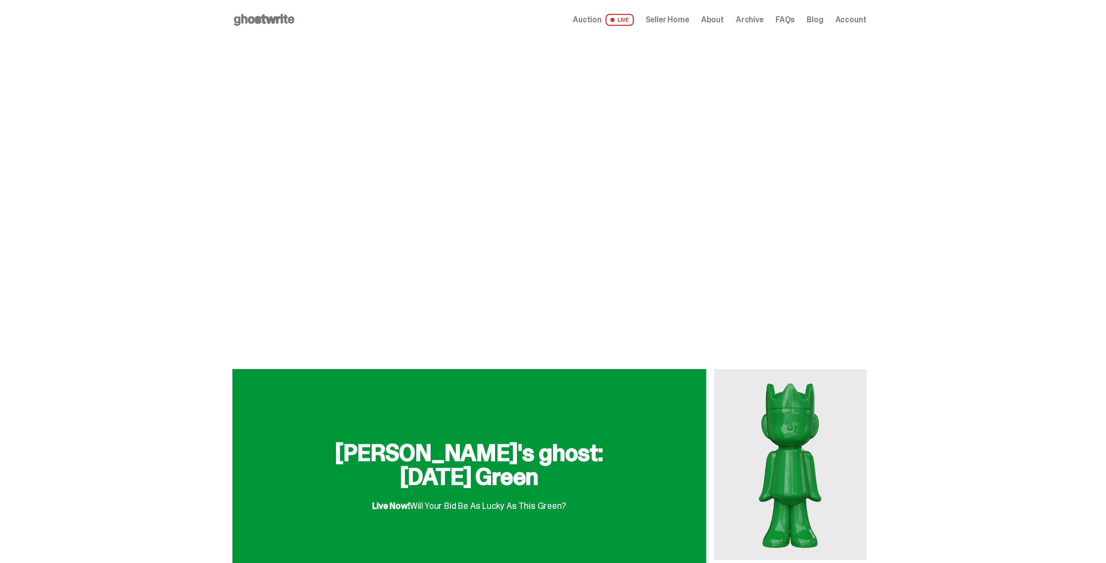 The image size is (1106, 563). Describe the element at coordinates (391, 506) in the screenshot. I see `span: Live Now!` at that location.